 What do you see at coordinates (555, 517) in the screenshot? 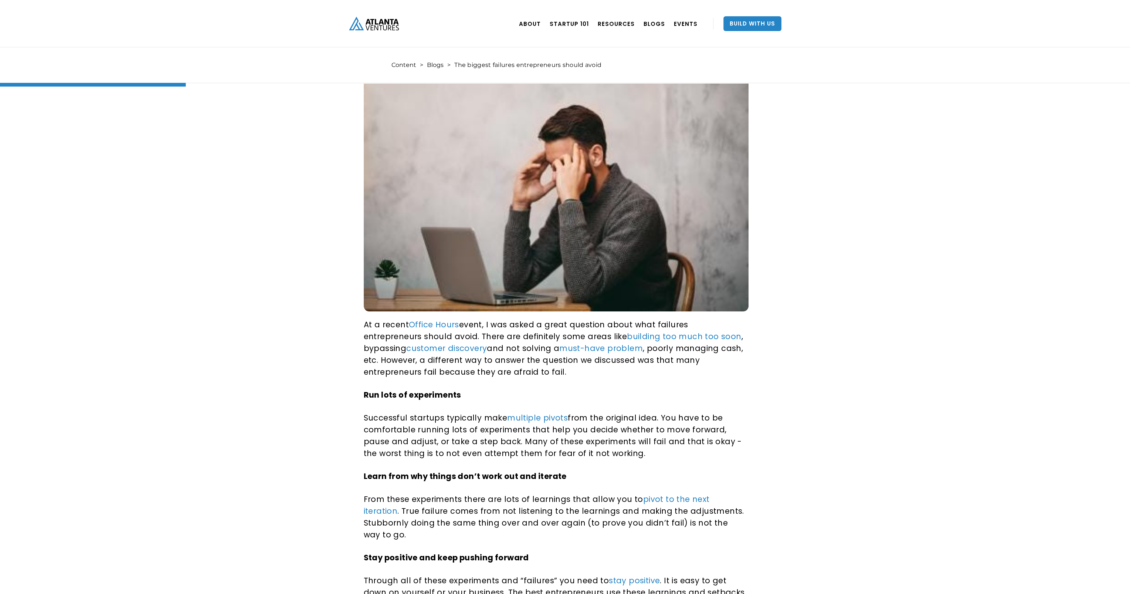
I see `p: From these experiments there are lots of learnings that allow you to . True failure comes from no...` at bounding box center [555, 517].